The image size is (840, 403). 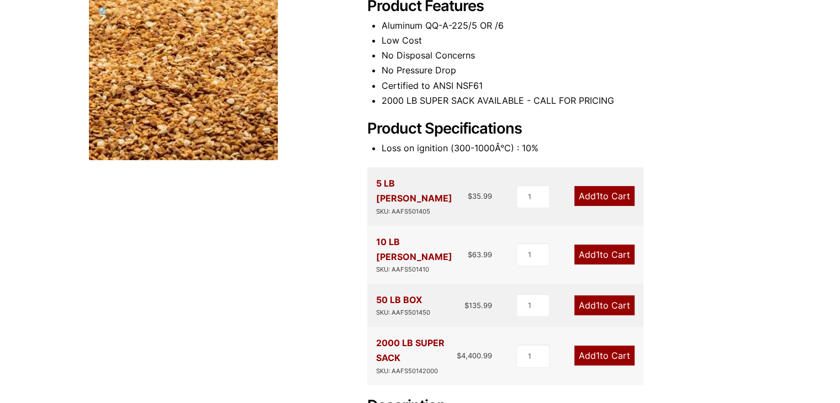 I want to click on div: SKU: AAFS501410, so click(x=422, y=269).